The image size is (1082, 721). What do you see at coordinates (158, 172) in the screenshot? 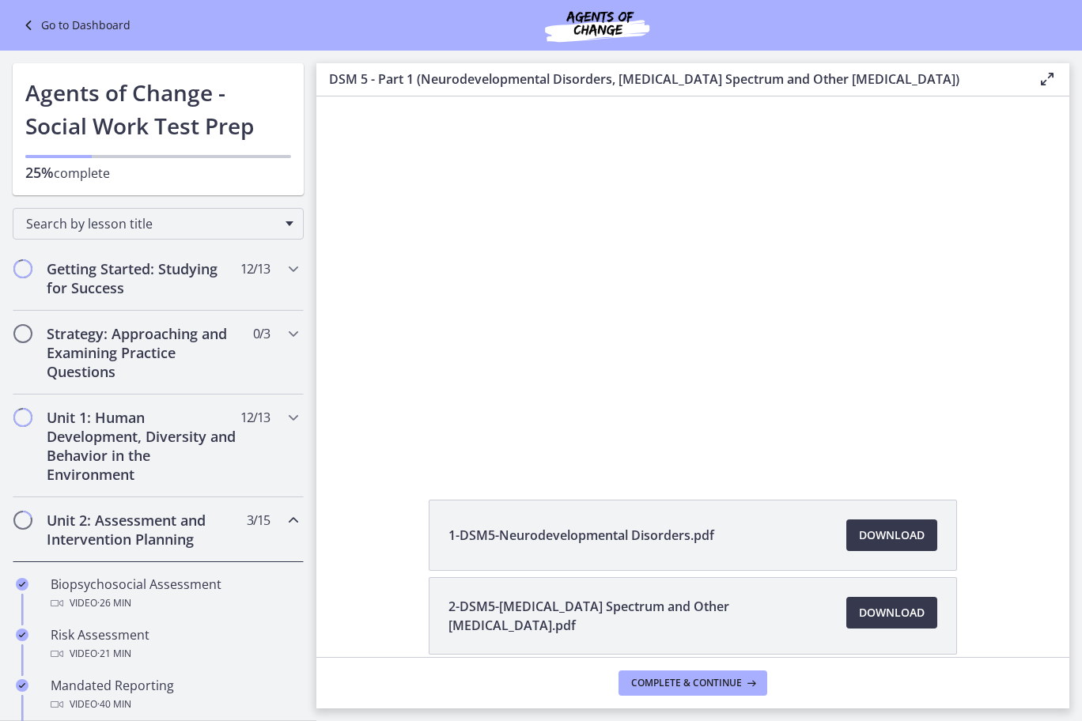
I see `p: complete` at bounding box center [158, 172].